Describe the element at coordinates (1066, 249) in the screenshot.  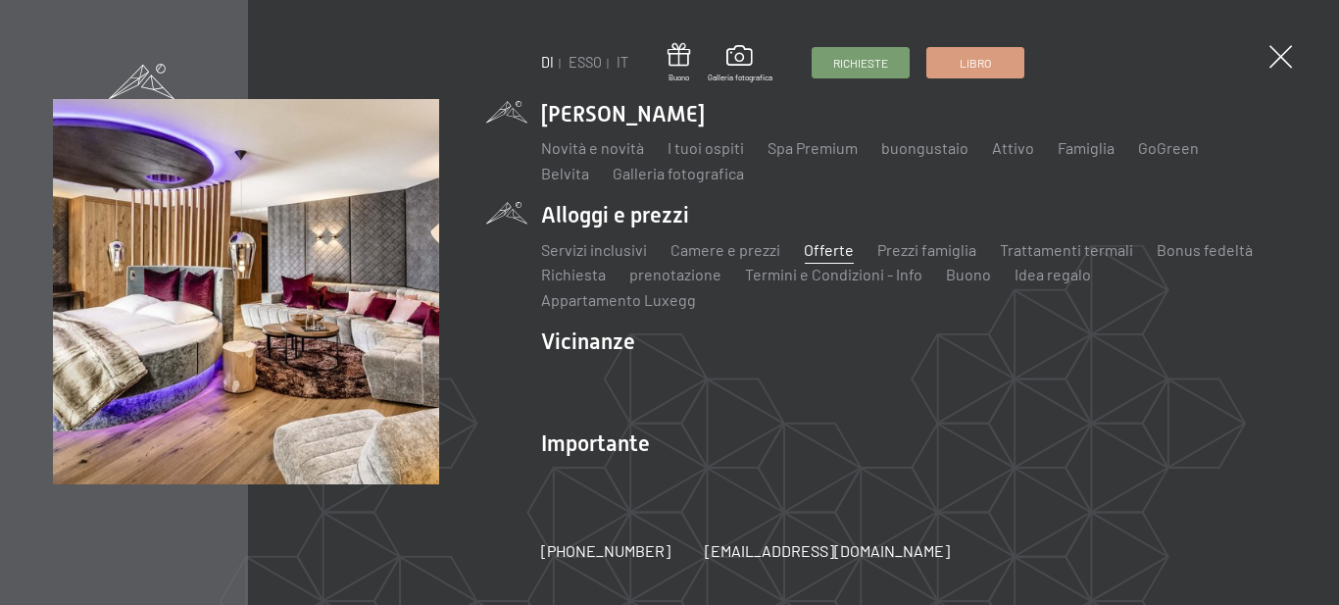
I see `a: Trattamenti termali` at that location.